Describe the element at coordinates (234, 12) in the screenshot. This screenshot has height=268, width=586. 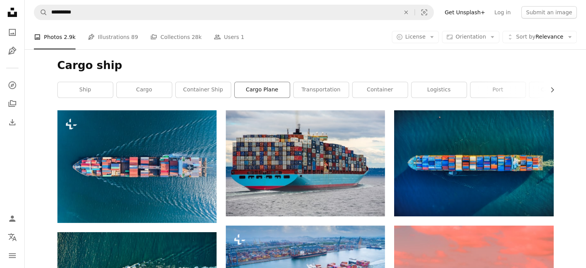
I see `form: Find visuals sitewide` at that location.